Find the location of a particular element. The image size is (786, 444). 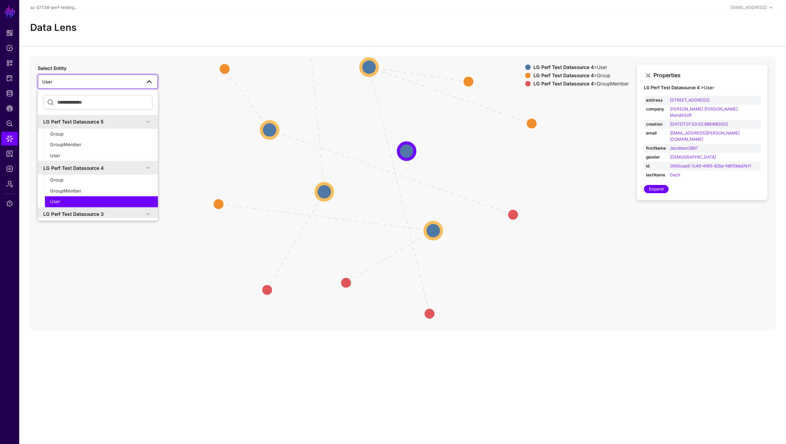

div: LG Perf Test Datasource 5 is located at coordinates (94, 122).